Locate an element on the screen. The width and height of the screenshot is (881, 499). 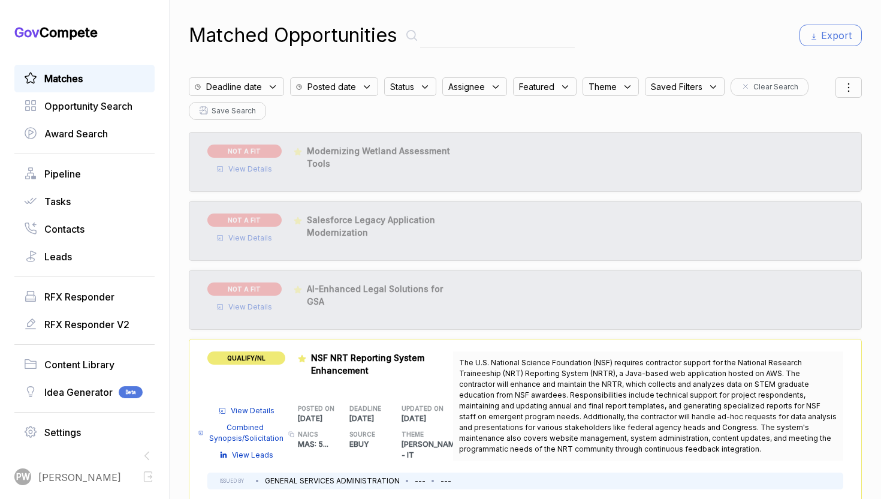
a: Pipeline is located at coordinates (85, 174).